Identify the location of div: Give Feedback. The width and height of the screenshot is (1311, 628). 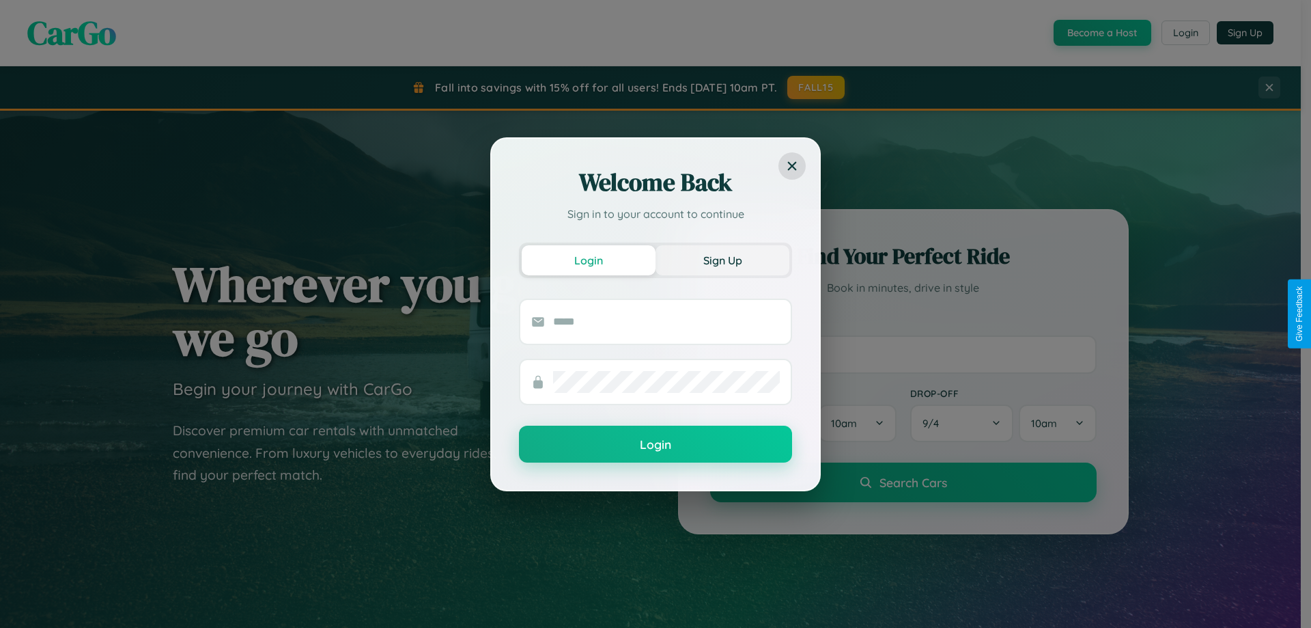
(1300, 313).